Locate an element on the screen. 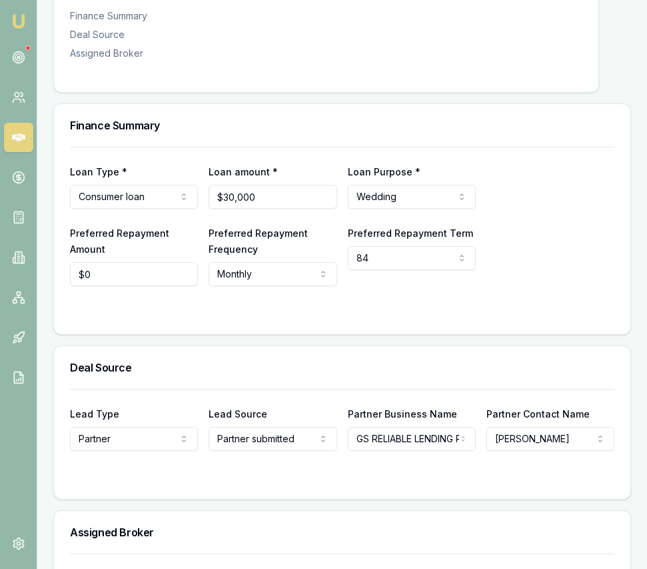  label: Partner Business Name is located at coordinates (403, 413).